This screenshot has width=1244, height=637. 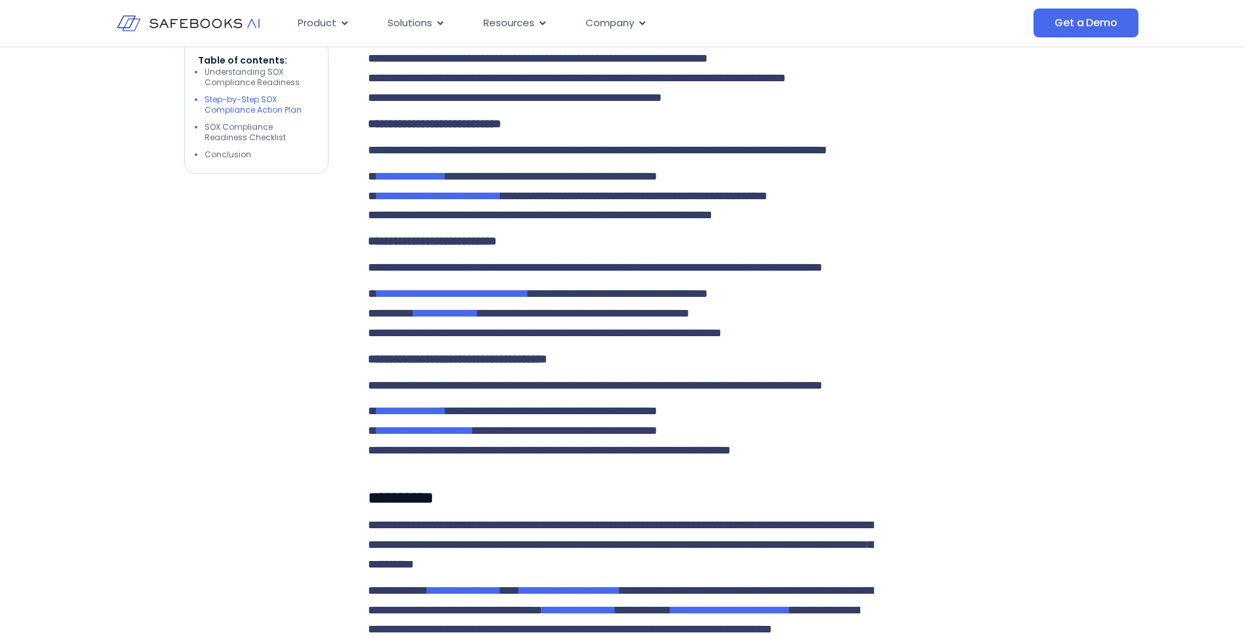 I want to click on span: Resources, so click(x=509, y=23).